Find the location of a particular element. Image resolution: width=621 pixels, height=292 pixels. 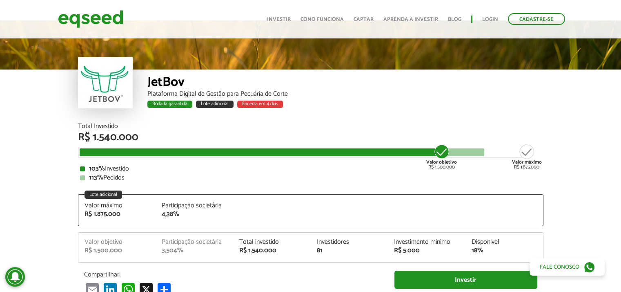

strong: 113% is located at coordinates (96, 177).